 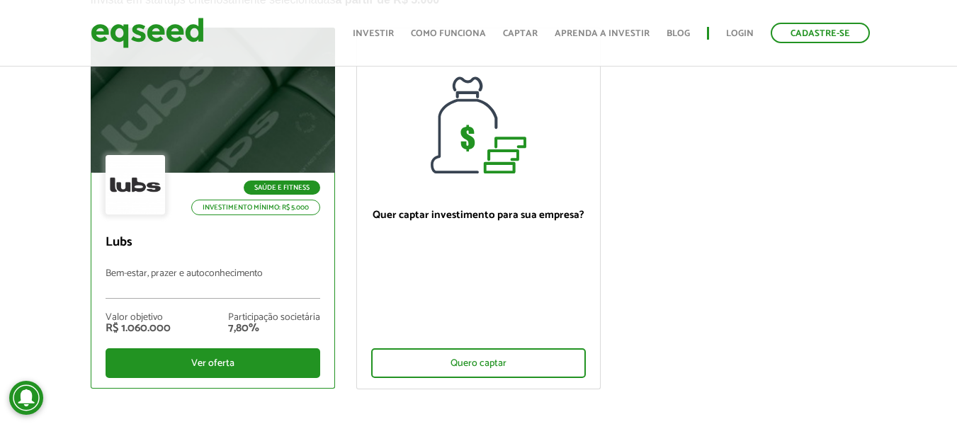 What do you see at coordinates (213, 243) in the screenshot?
I see `p: Lubs` at bounding box center [213, 243].